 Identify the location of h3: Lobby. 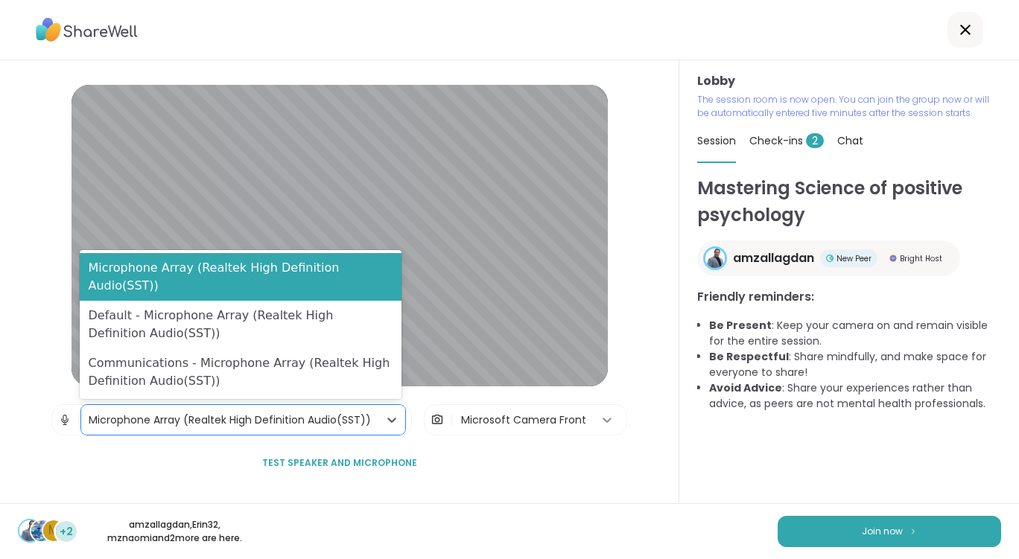
(849, 81).